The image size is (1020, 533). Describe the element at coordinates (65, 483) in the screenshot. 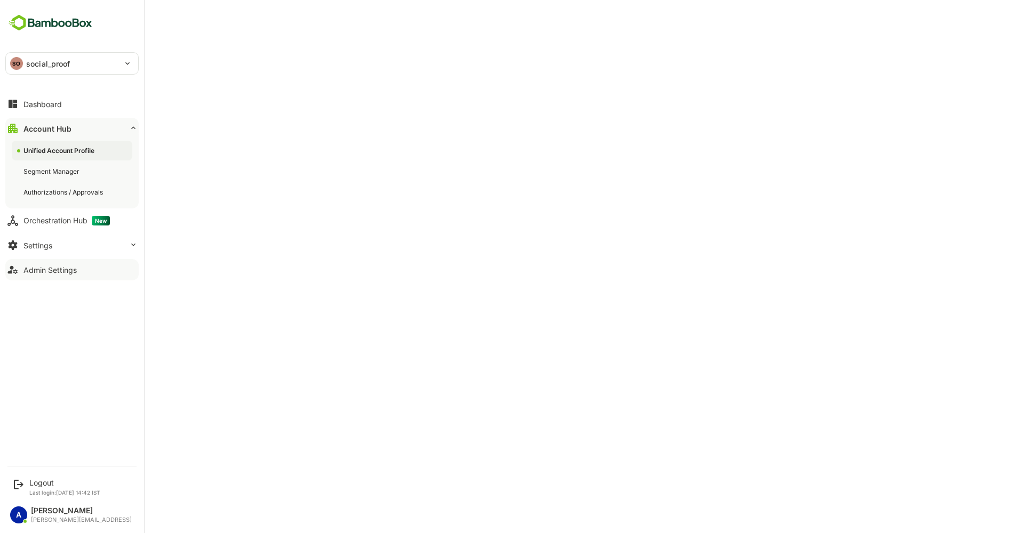

I see `div: Logout` at that location.